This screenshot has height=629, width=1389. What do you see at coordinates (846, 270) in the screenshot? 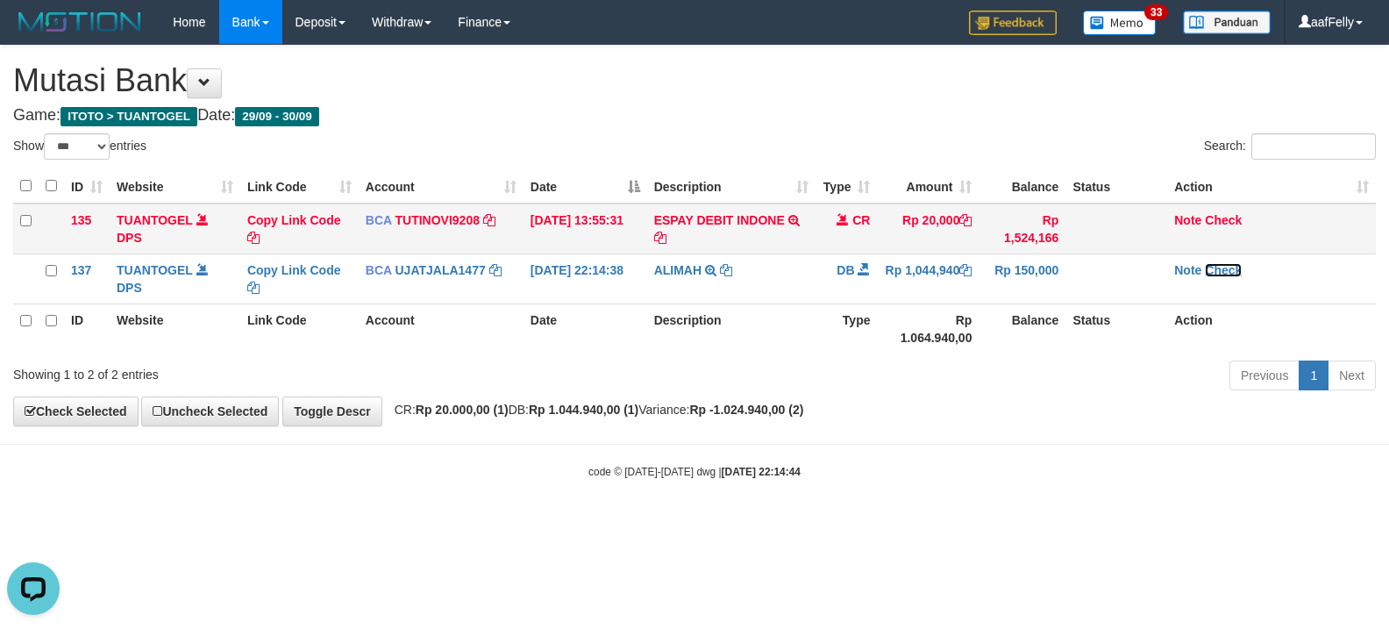
I see `span: DB` at bounding box center [846, 270].